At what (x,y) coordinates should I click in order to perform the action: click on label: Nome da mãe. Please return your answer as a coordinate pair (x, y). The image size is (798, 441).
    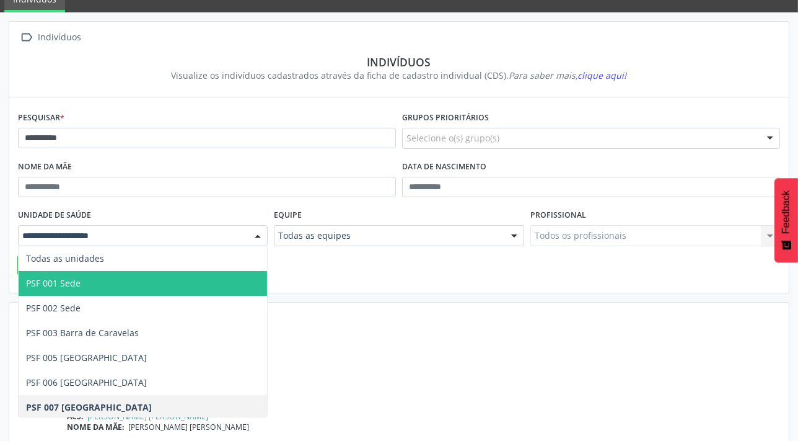
    Looking at the image, I should click on (45, 167).